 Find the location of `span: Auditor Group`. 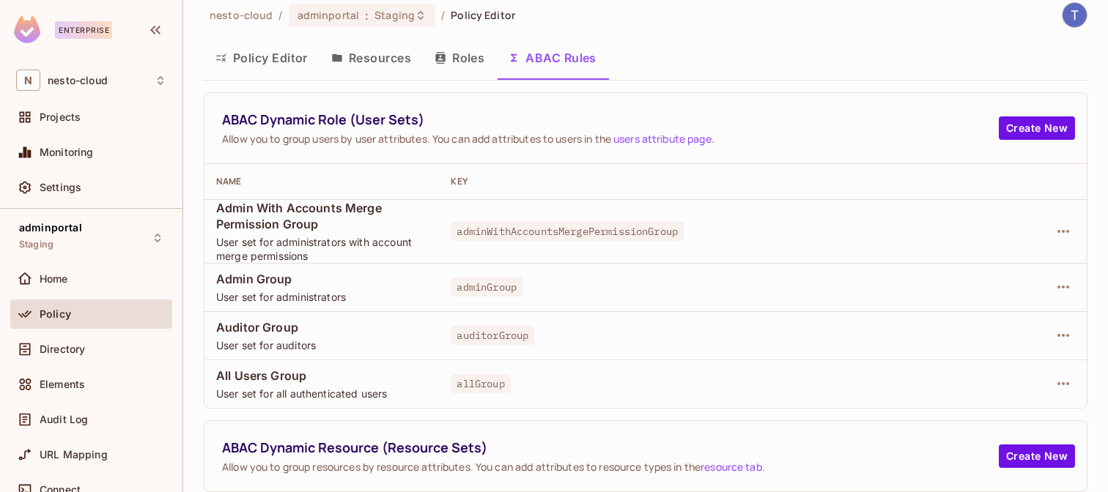

span: Auditor Group is located at coordinates (322, 328).